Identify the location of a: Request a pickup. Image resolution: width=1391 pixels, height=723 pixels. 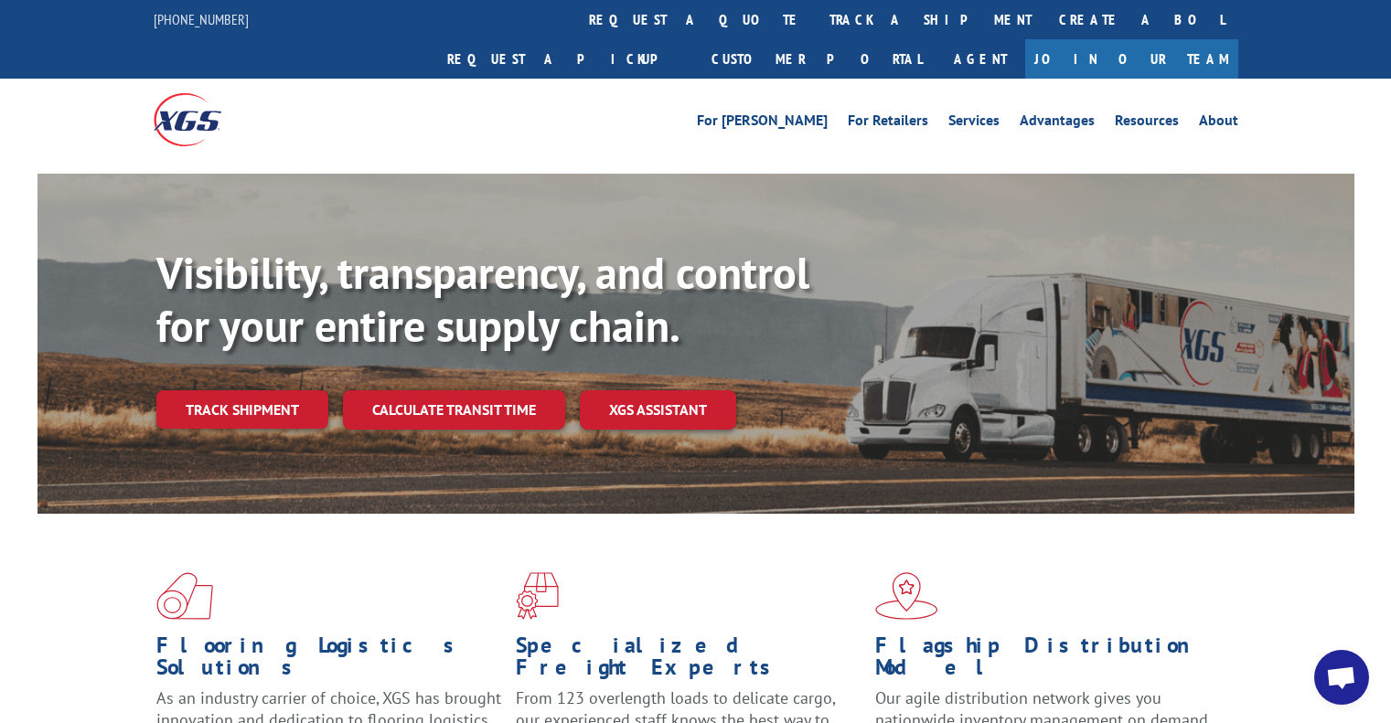
(565, 59).